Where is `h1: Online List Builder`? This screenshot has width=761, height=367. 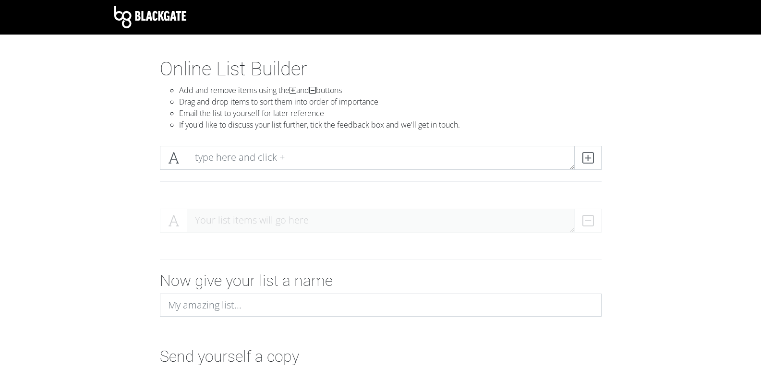 h1: Online List Builder is located at coordinates (381, 69).